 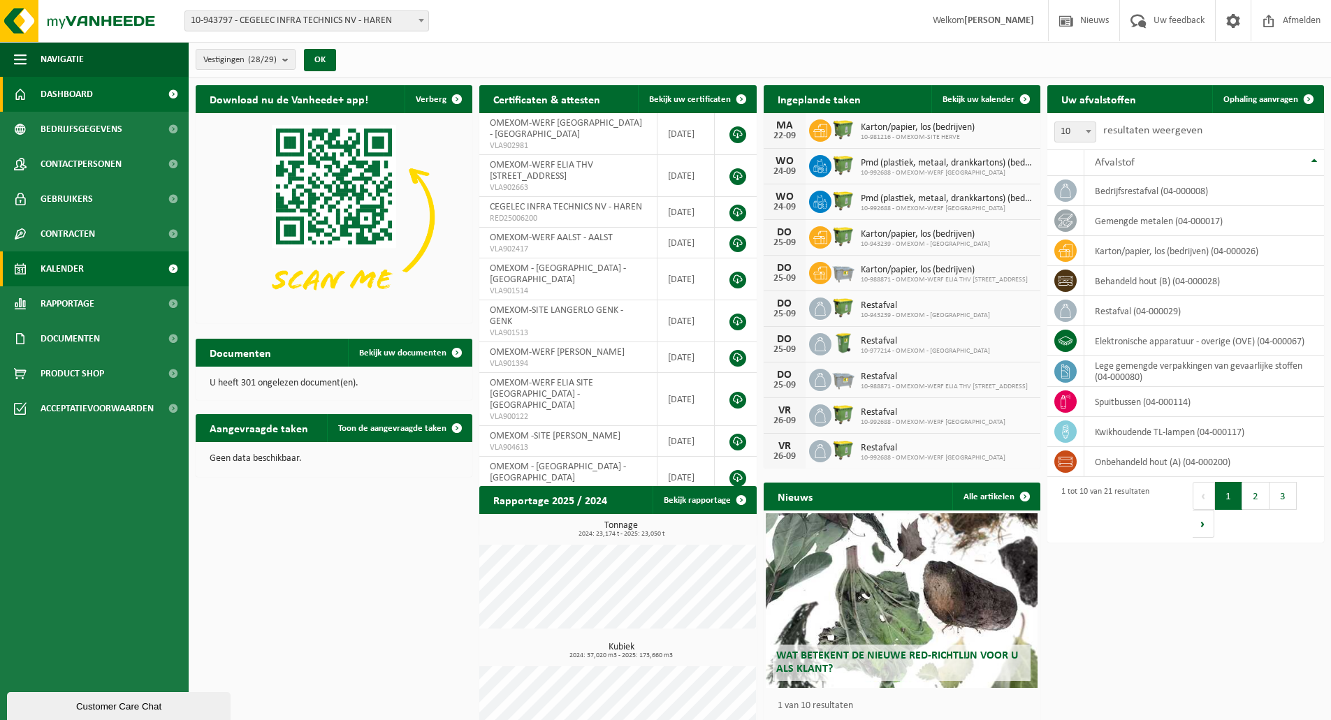 I want to click on a: Toon de aangevraagde taken, so click(x=399, y=428).